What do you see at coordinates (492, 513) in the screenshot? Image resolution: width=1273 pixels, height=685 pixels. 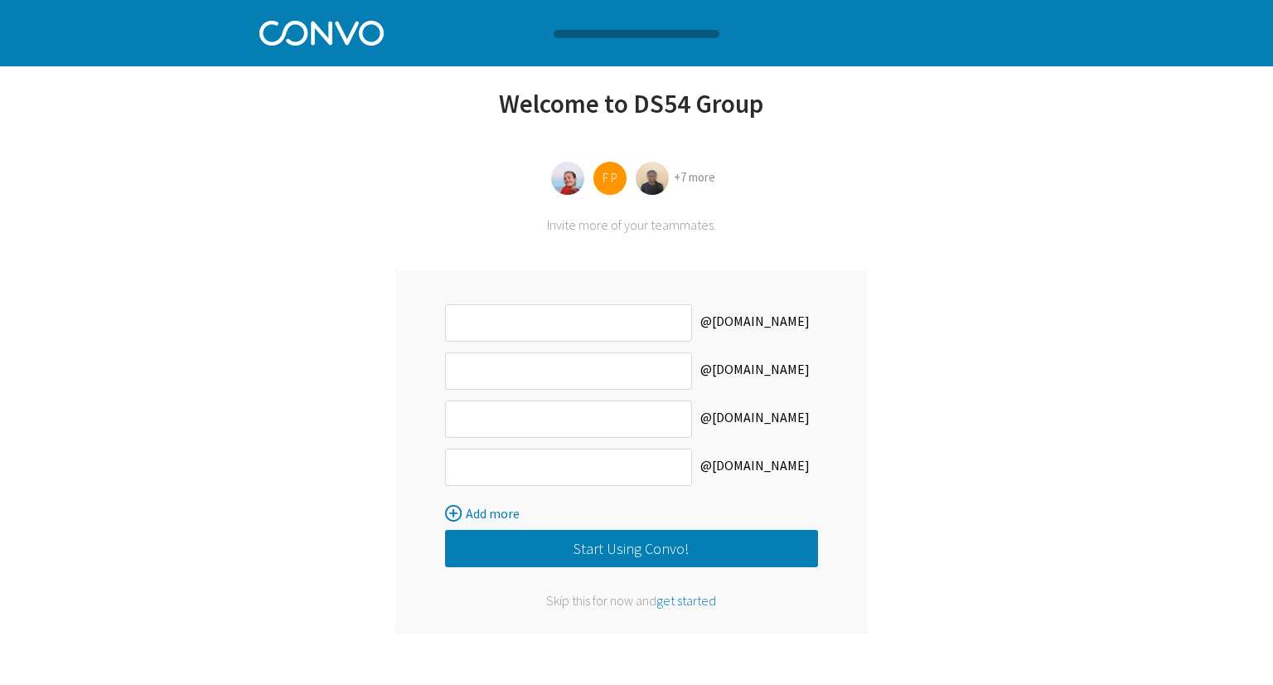 I see `span: Add more` at bounding box center [492, 513].